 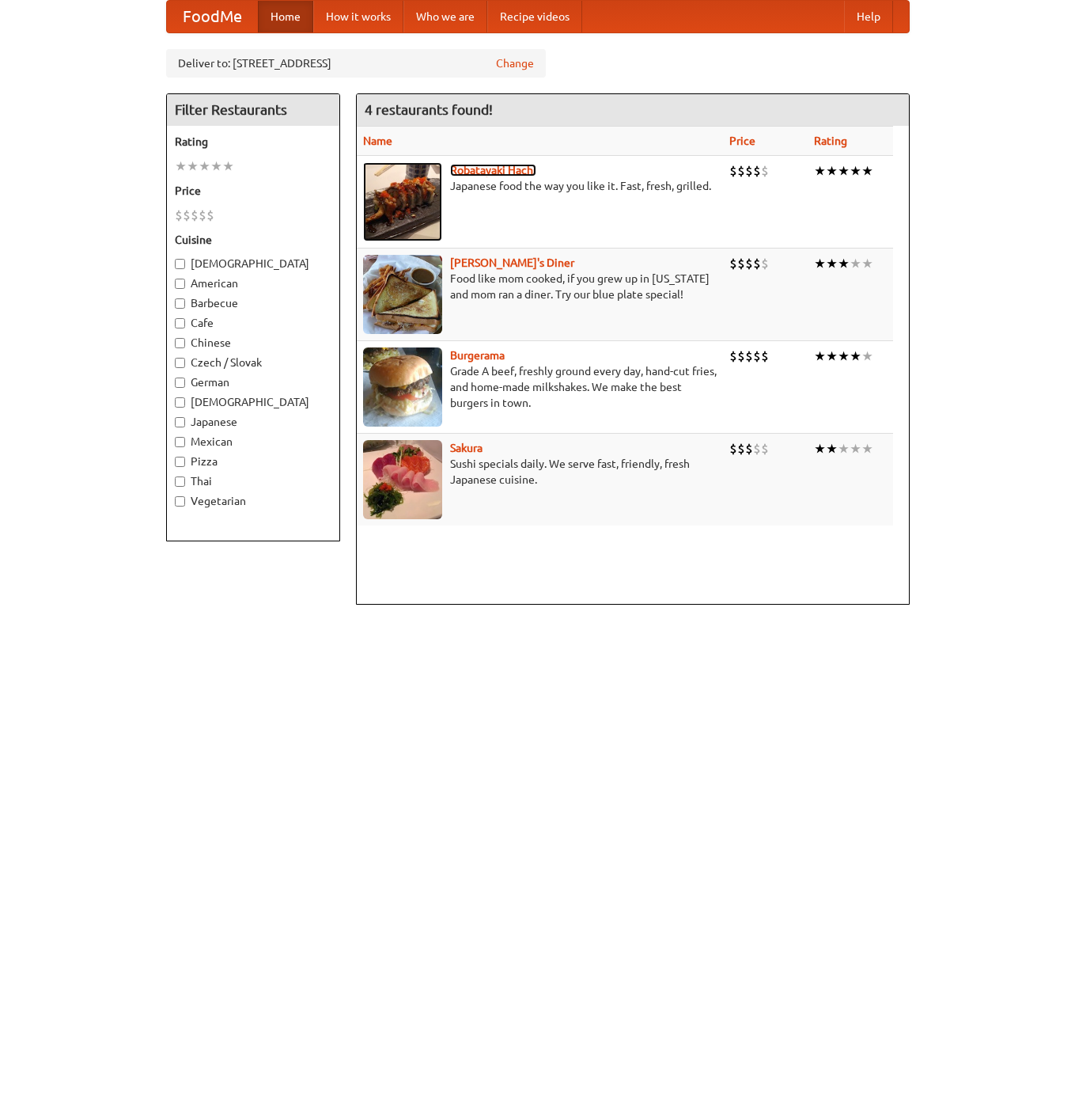 What do you see at coordinates (466, 448) in the screenshot?
I see `b: Sakura` at bounding box center [466, 448].